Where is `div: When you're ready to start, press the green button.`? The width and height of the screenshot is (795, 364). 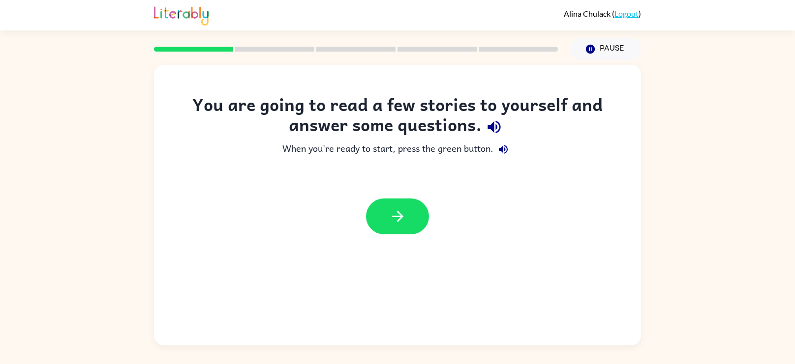
div: When you're ready to start, press the green button. is located at coordinates (397, 149).